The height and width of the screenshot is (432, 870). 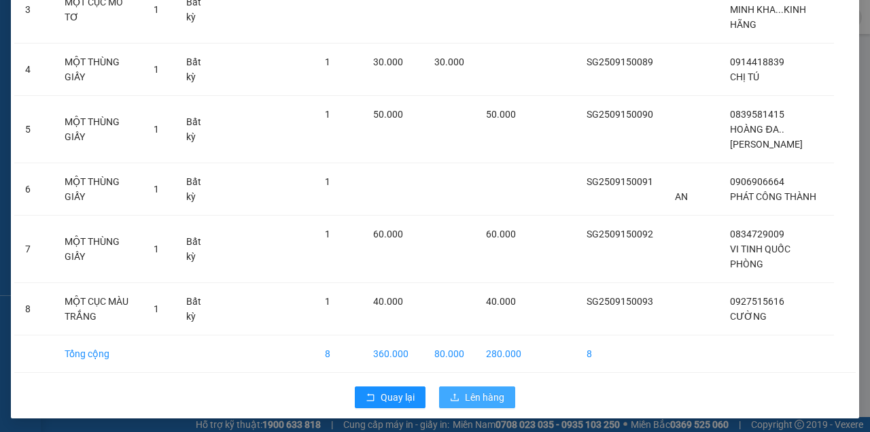 What do you see at coordinates (34, 189) in the screenshot?
I see `td: 6` at bounding box center [34, 189].